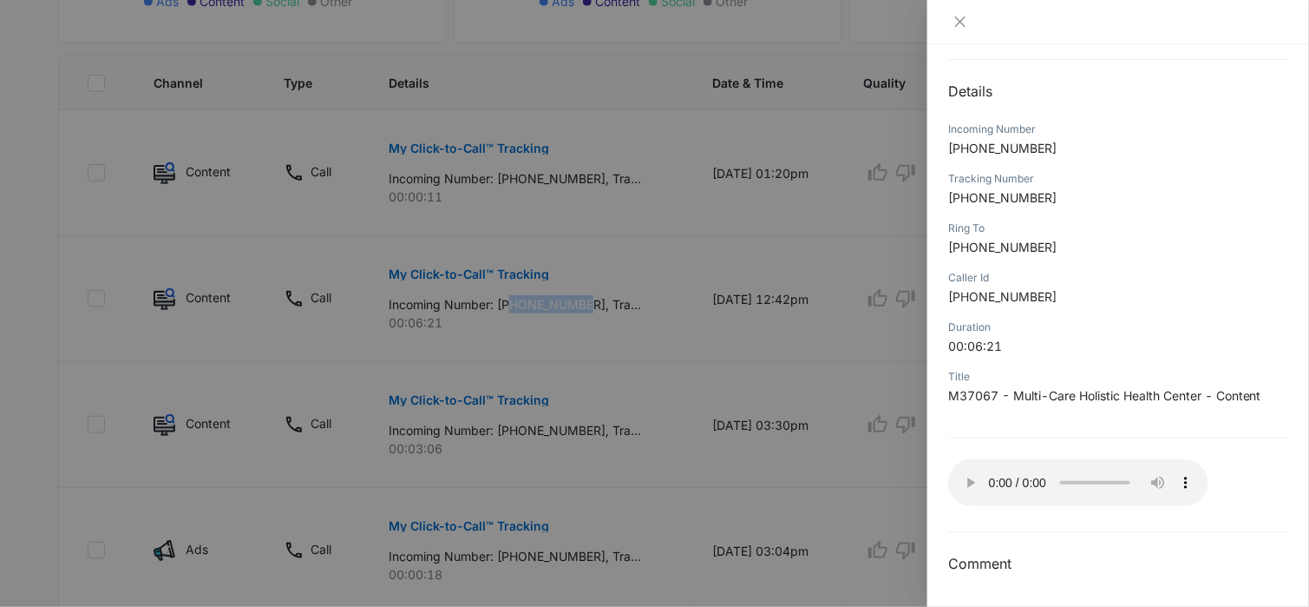 This screenshot has width=1309, height=607. What do you see at coordinates (1118, 91) in the screenshot?
I see `h2: Details` at bounding box center [1118, 91].